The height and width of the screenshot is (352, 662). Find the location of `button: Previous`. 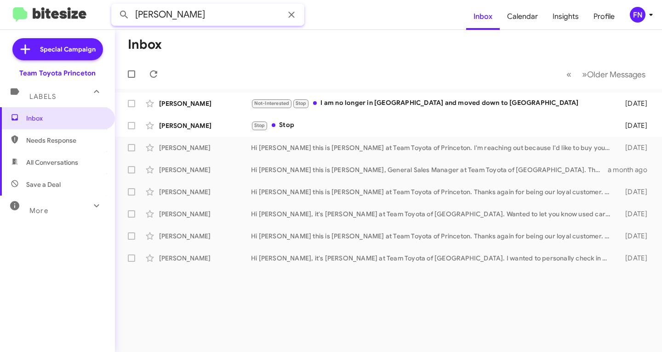

button: Previous is located at coordinates (568, 74).